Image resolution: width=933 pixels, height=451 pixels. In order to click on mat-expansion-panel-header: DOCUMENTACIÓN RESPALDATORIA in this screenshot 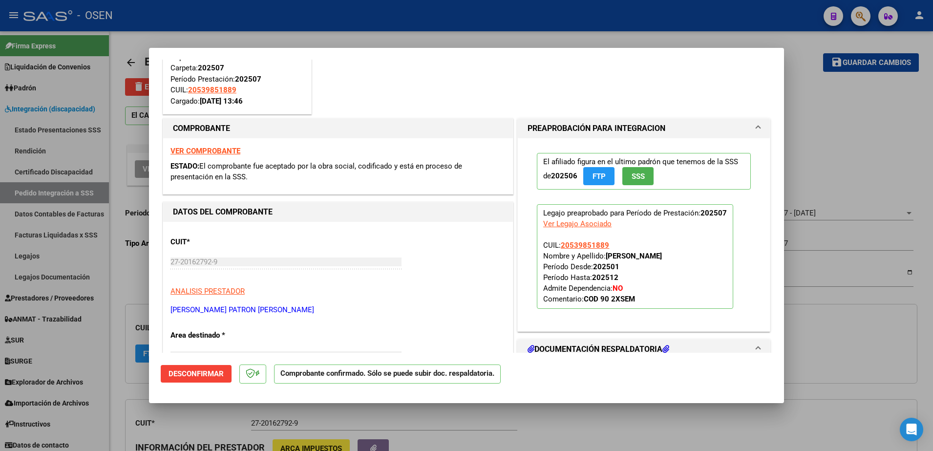, I will do `click(643, 349)`.